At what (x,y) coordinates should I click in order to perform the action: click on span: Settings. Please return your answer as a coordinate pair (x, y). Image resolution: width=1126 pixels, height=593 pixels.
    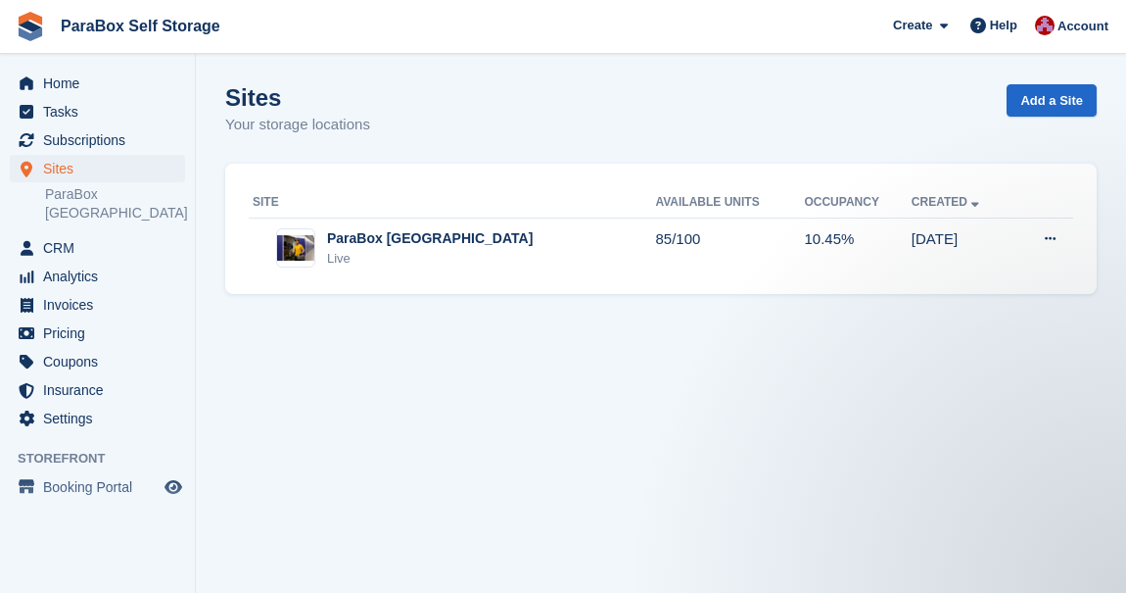
    Looking at the image, I should click on (102, 418).